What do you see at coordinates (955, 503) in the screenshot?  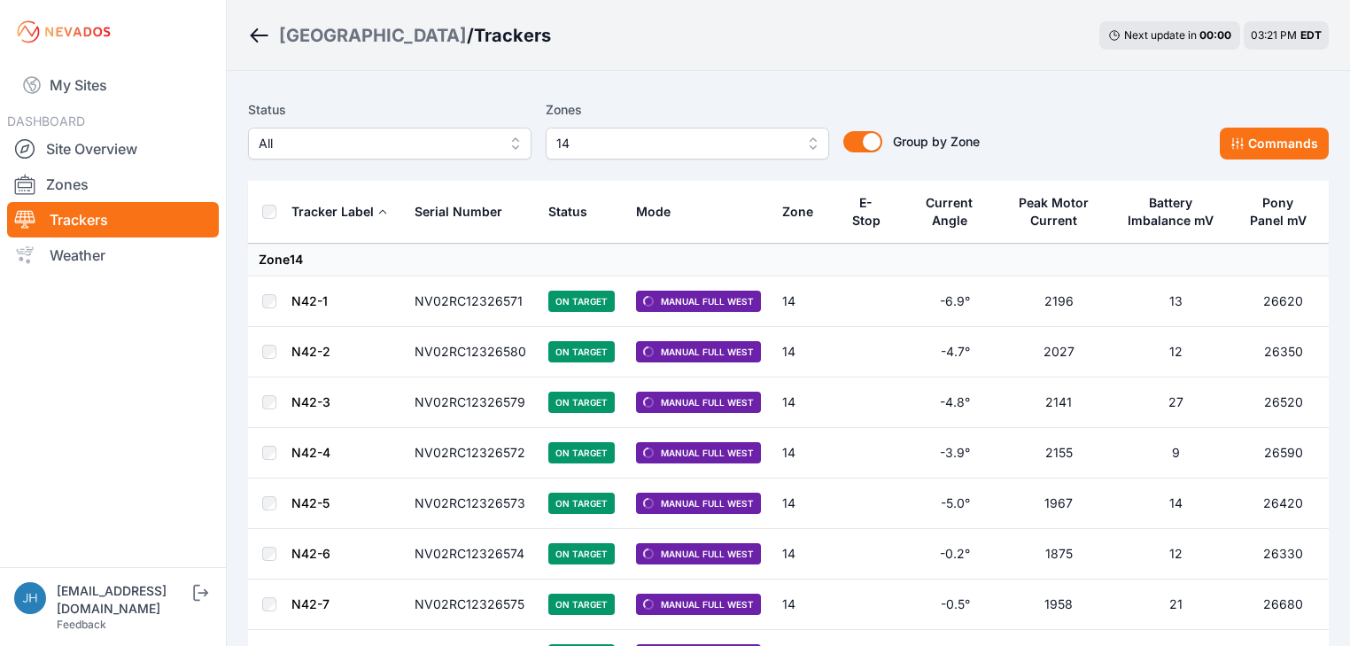 I see `td: -5.0°` at bounding box center [955, 503].